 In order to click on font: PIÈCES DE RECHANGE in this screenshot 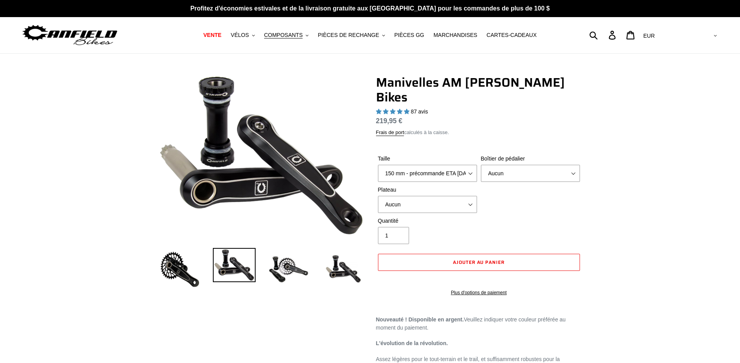, I will do `click(349, 35)`.